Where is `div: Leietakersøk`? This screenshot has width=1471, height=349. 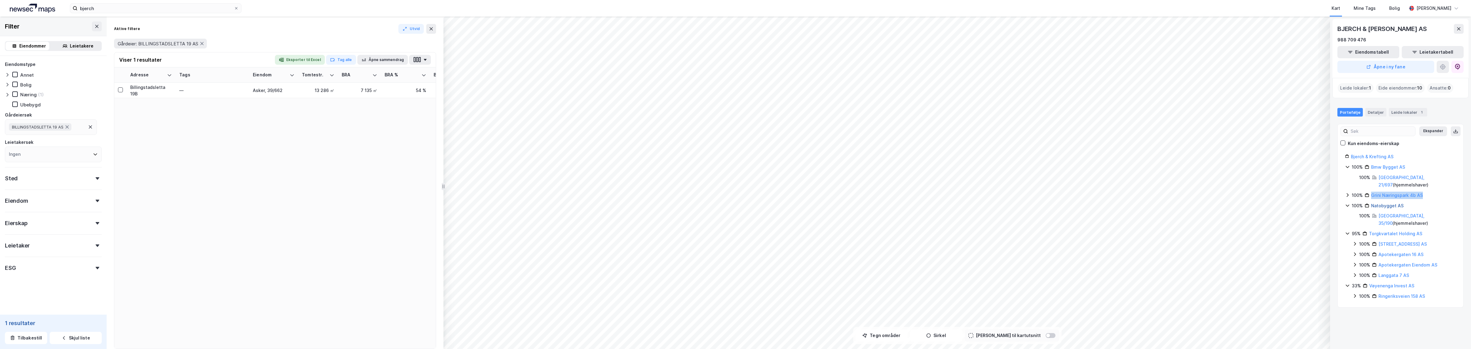 div: Leietakersøk is located at coordinates (19, 142).